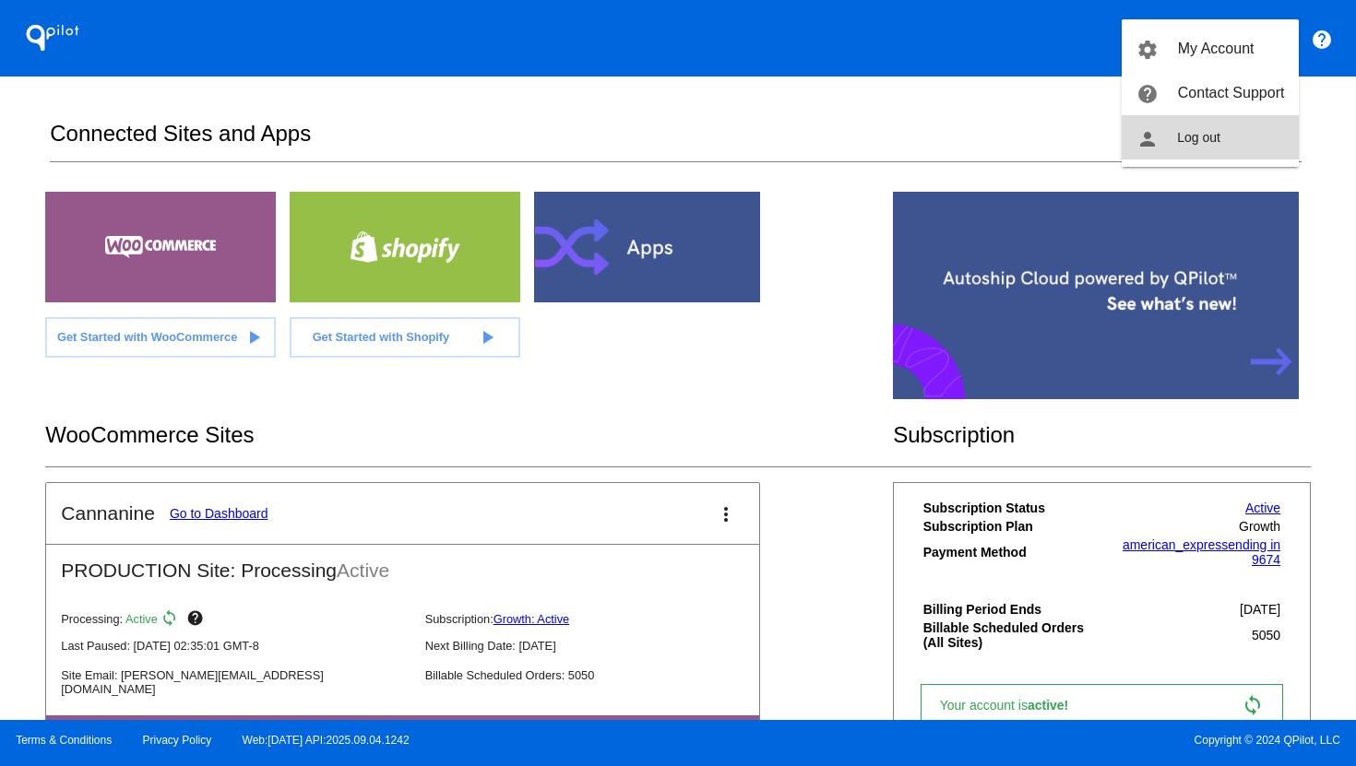 The image size is (1356, 766). I want to click on span: My Account, so click(1216, 48).